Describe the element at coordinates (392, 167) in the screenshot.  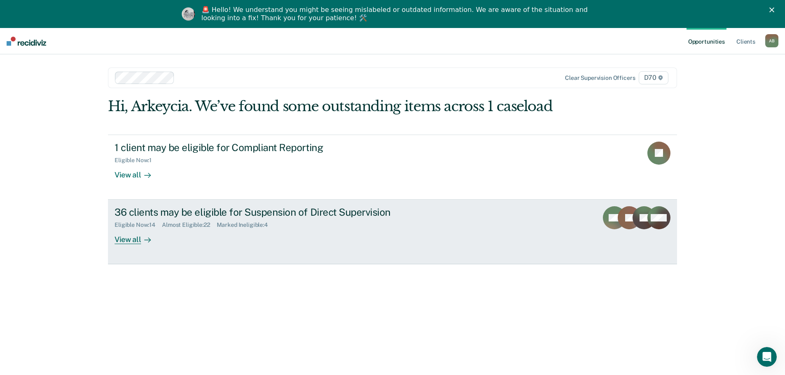
I see `a: 1 client may be eligible for Compliant ReportingEligible Now:1View all` at that location.